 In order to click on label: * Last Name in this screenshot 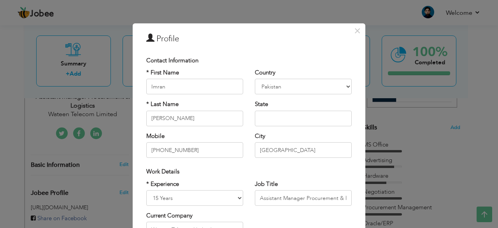, I will do `click(162, 104)`.